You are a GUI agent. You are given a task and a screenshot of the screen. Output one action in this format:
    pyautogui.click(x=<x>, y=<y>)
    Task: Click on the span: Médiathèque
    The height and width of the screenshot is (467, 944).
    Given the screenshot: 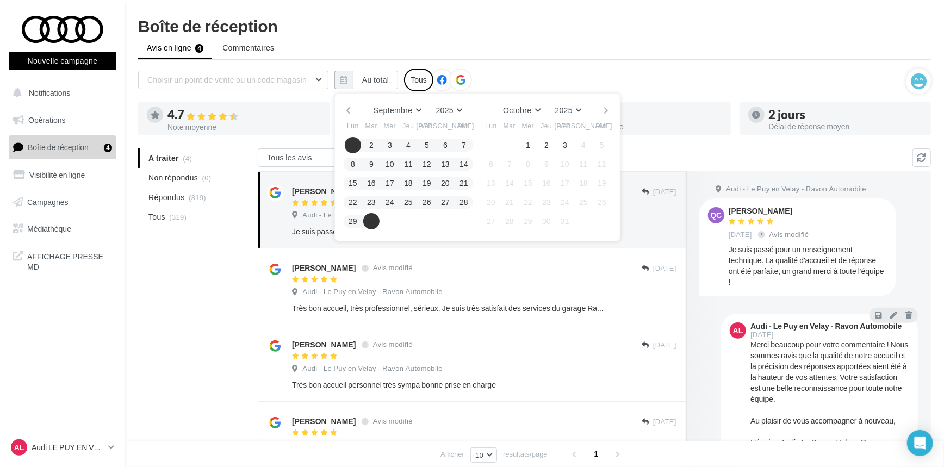 What is the action you would take?
    pyautogui.click(x=49, y=228)
    